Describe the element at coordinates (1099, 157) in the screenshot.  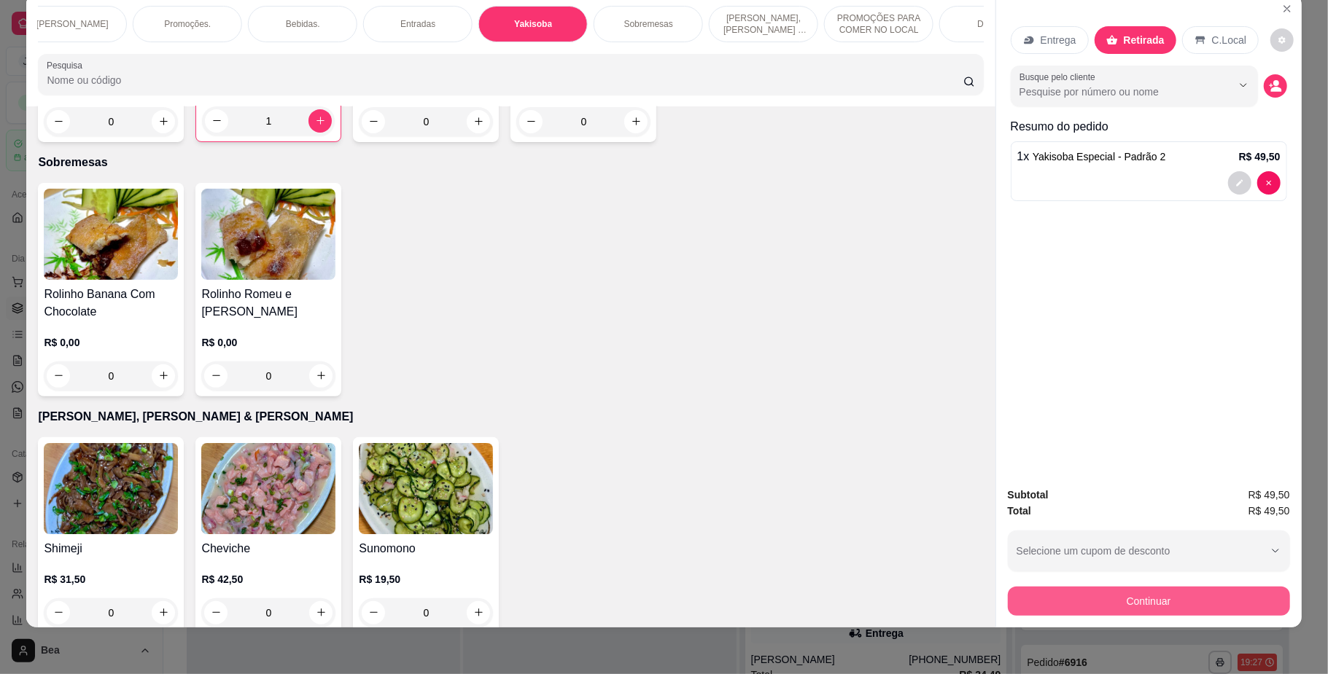
I see `span: Yakisoba Especial - Padrão 2` at that location.